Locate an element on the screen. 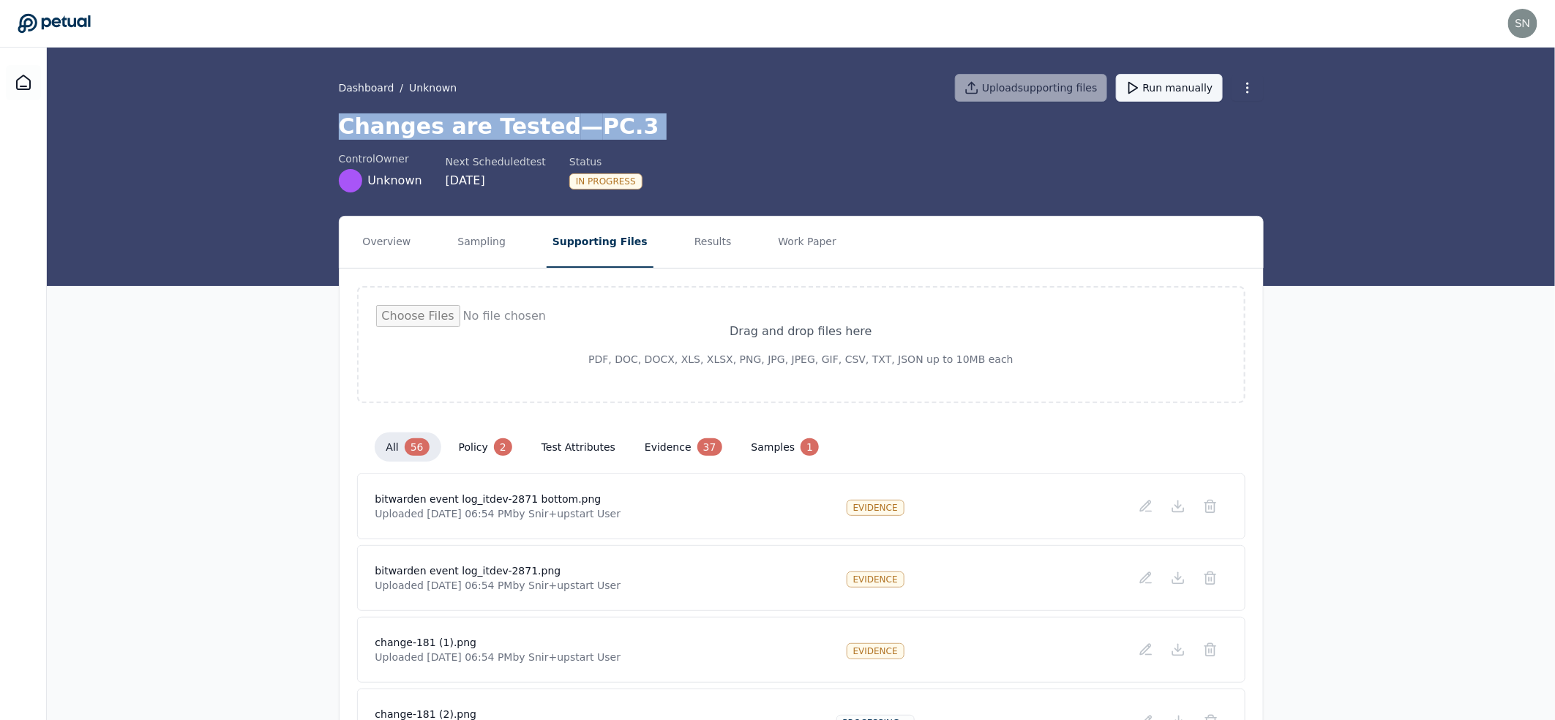  button: samples 1 is located at coordinates (785, 447).